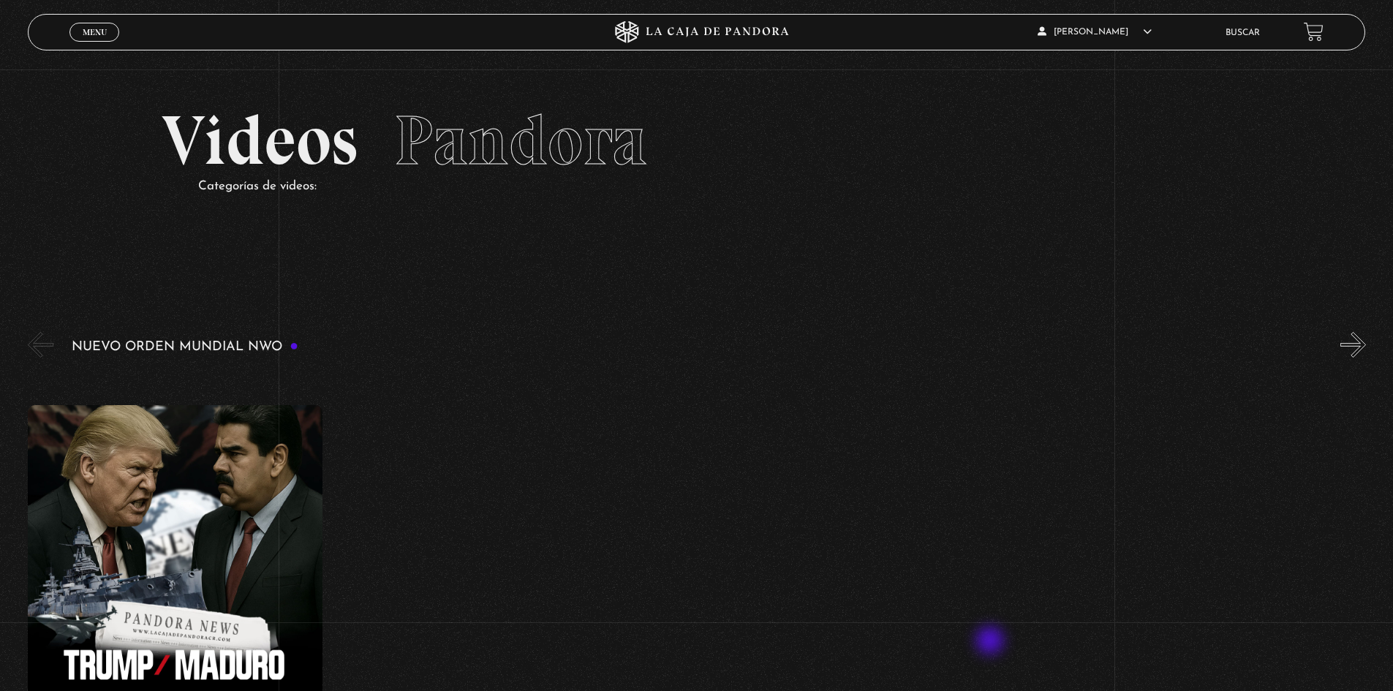 The height and width of the screenshot is (691, 1393). What do you see at coordinates (1313, 31) in the screenshot?
I see `a: View your shopping cart` at bounding box center [1313, 31].